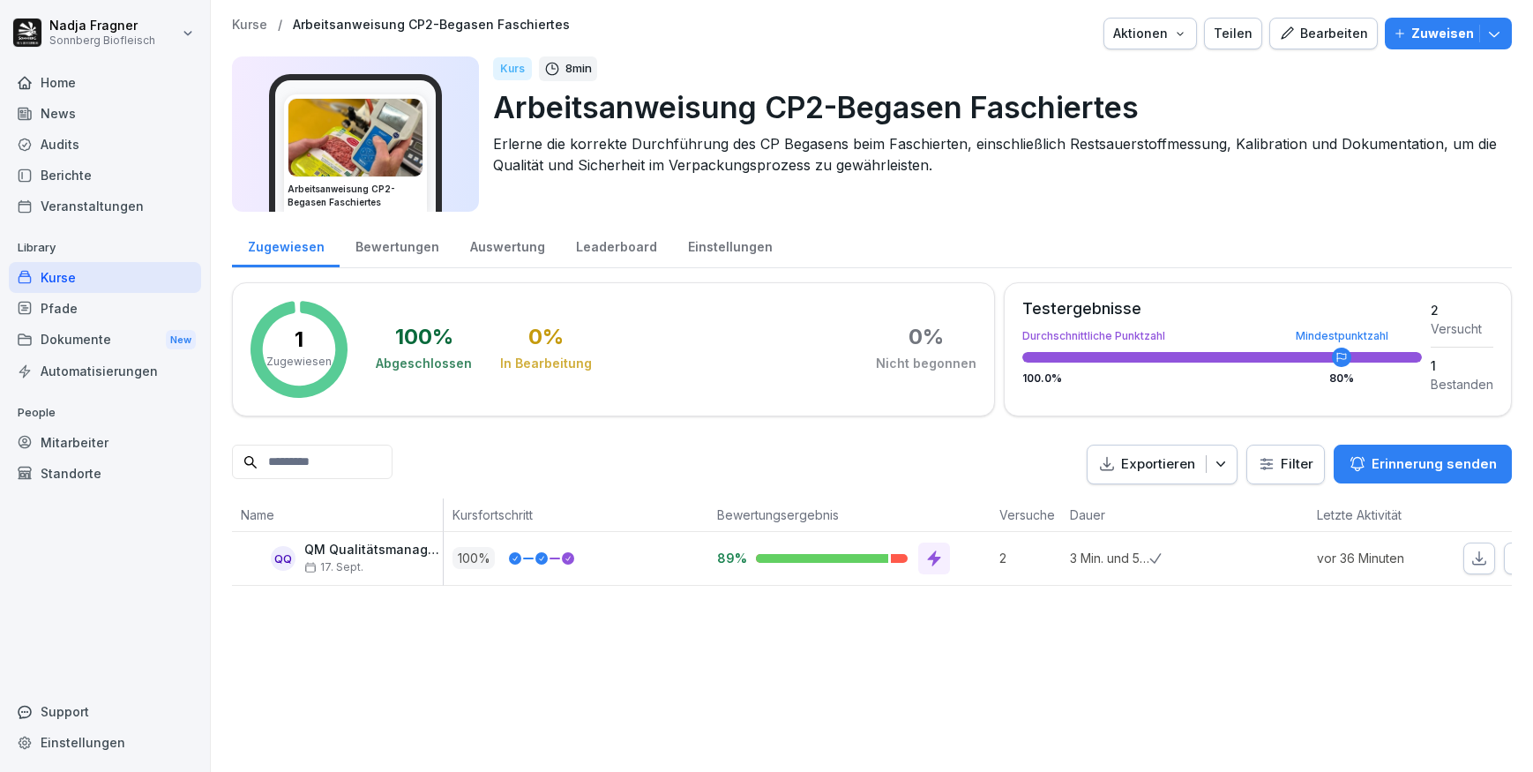  What do you see at coordinates (373, 549) in the screenshot?
I see `p: QM Qualitätsmanagement` at bounding box center [373, 549].